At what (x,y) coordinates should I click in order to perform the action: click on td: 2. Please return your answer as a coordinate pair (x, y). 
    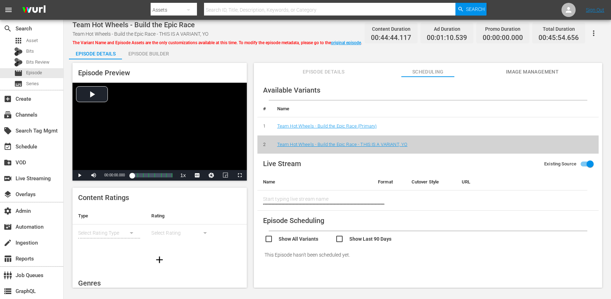
    Looking at the image, I should click on (265, 145).